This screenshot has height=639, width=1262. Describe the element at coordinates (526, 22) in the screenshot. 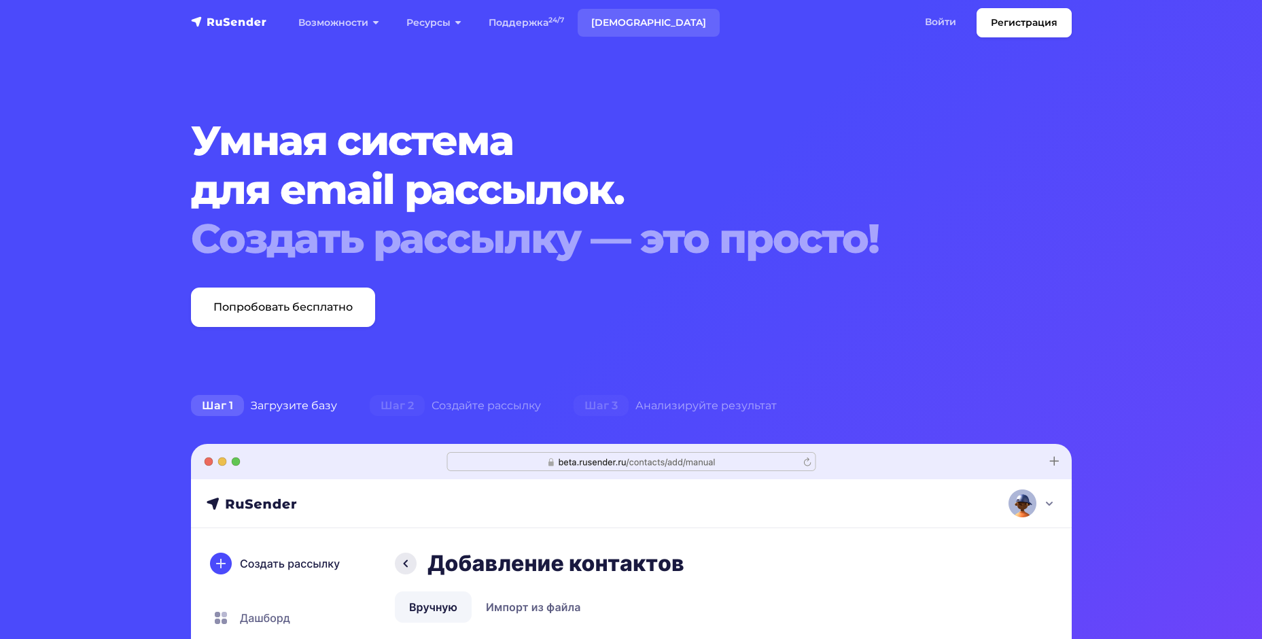

I see `a: Поддержка24/7` at that location.